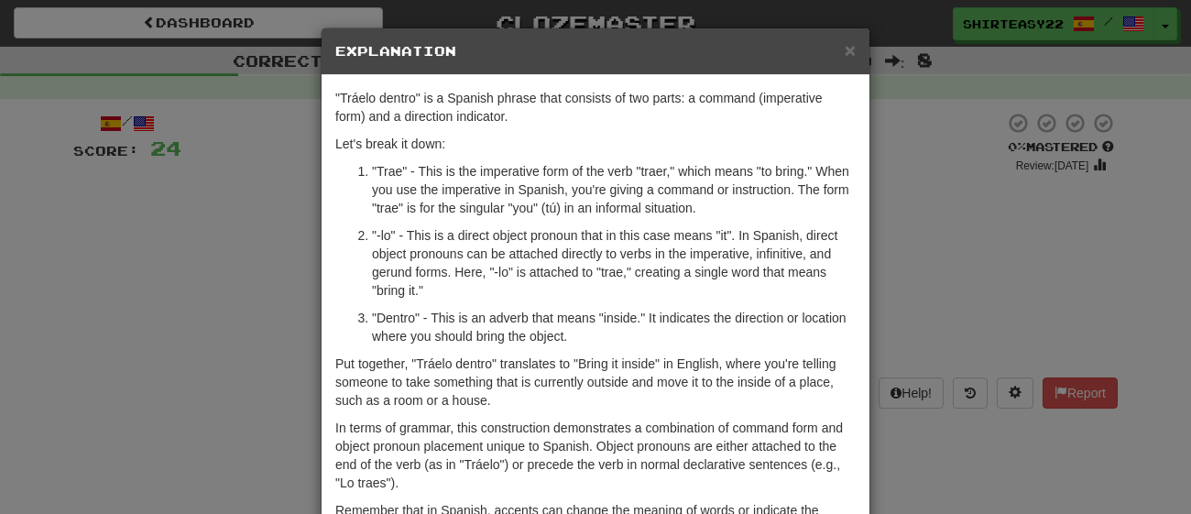  I want to click on p: In terms of grammar, this construction demonstrates a combination of command form and object pron..., so click(595, 455).